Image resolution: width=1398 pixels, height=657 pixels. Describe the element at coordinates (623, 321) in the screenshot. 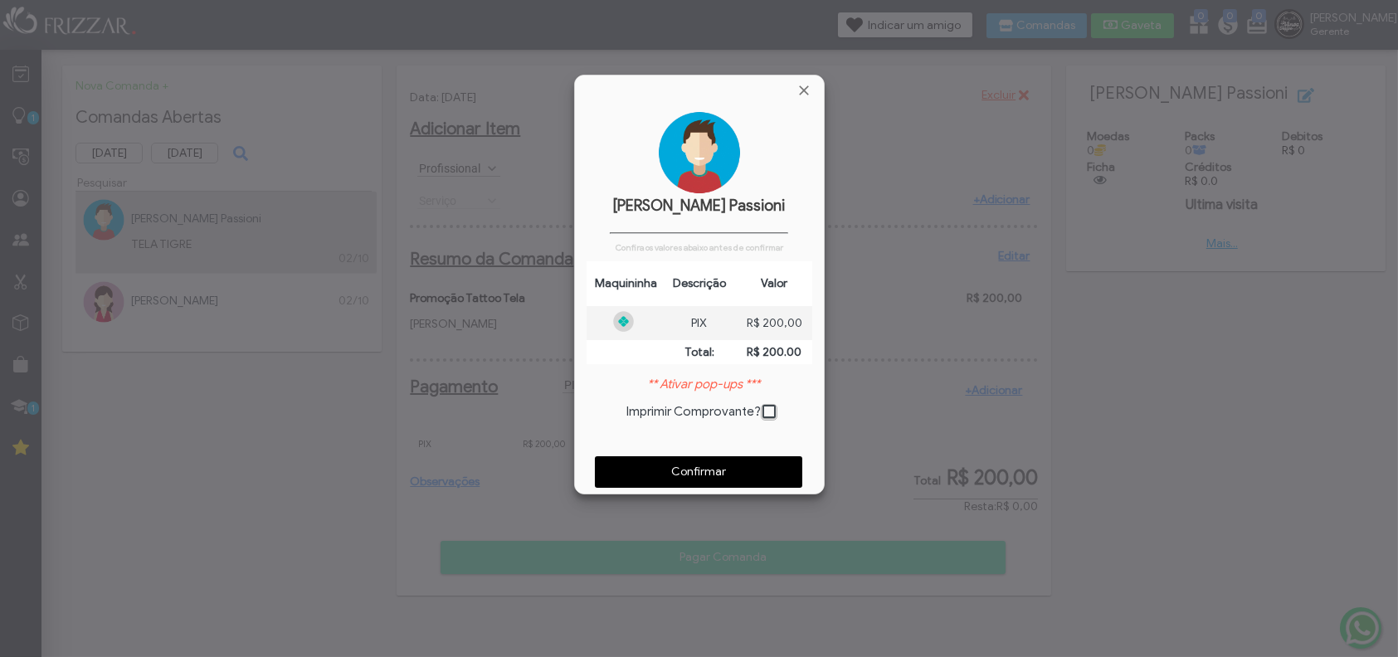

I see `img: Maquininha` at that location.